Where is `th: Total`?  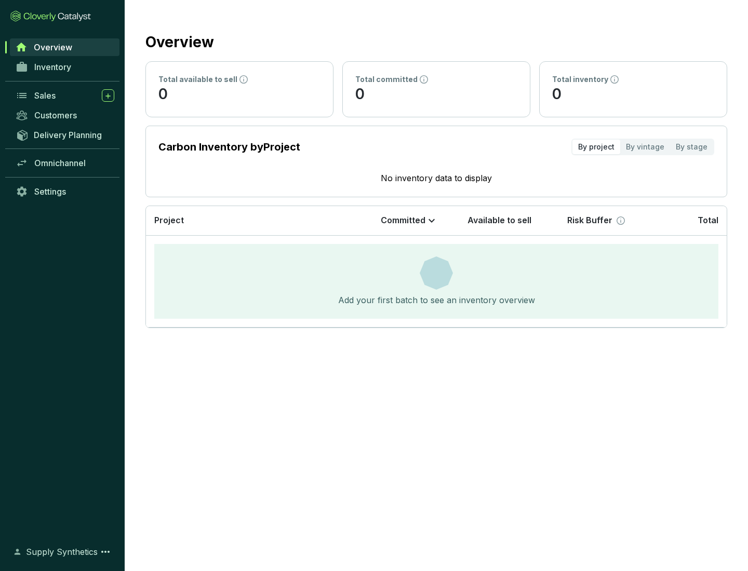
th: Total is located at coordinates (680, 221).